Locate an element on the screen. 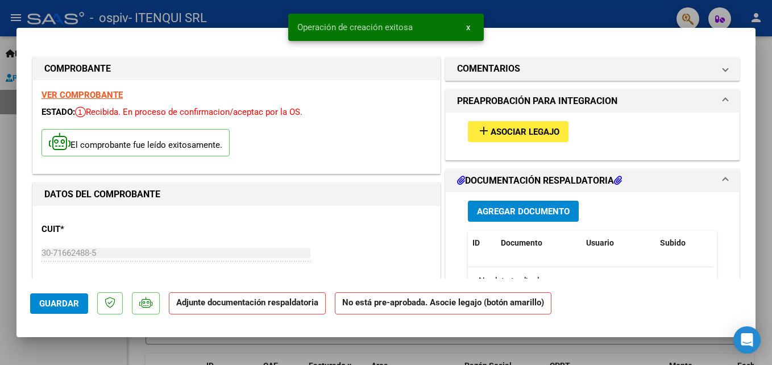 The width and height of the screenshot is (772, 365). strong: DATOS DEL COMPROBANTE is located at coordinates (102, 194).